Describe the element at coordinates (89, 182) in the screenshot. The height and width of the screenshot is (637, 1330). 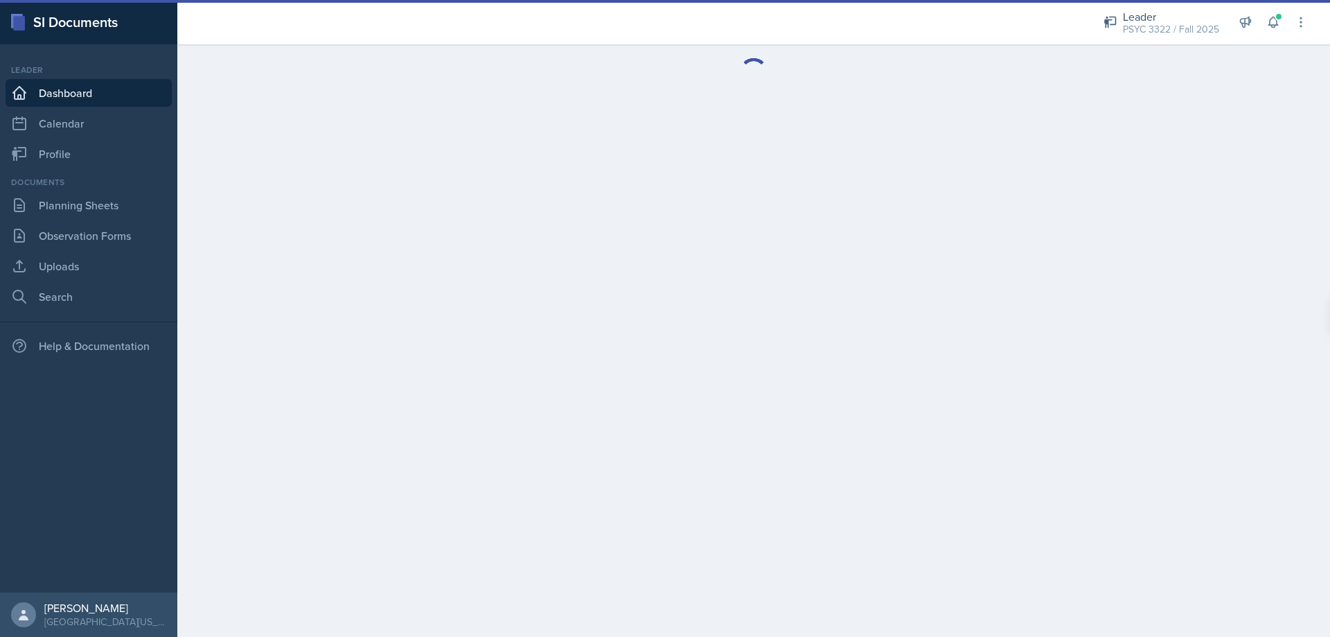
I see `div: Documents` at that location.